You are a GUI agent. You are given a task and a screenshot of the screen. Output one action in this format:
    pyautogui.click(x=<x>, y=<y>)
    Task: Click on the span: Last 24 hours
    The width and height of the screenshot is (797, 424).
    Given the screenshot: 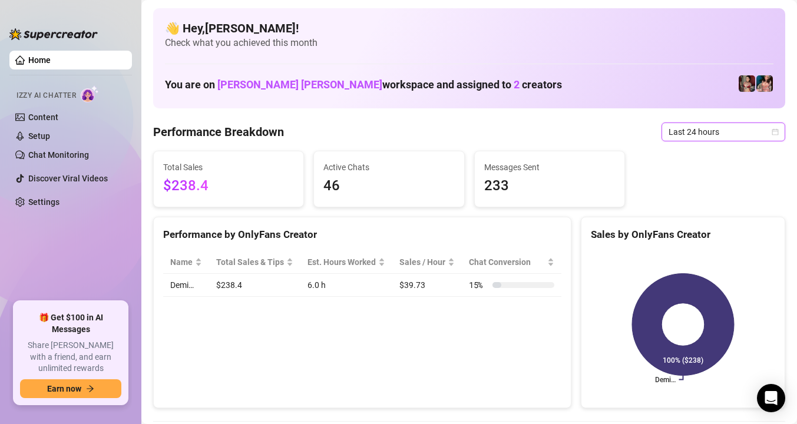 What is the action you would take?
    pyautogui.click(x=723, y=132)
    